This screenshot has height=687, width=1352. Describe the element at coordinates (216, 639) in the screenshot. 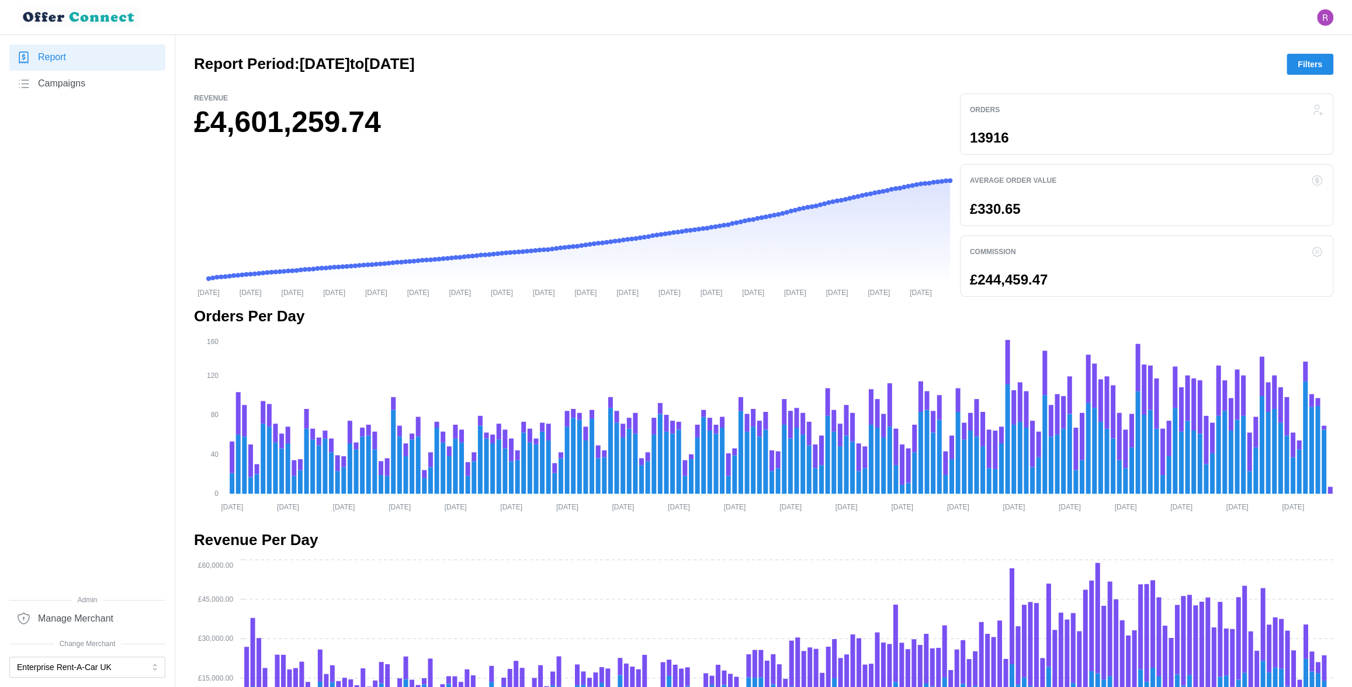

I see `tspan: £30,000.00` at that location.